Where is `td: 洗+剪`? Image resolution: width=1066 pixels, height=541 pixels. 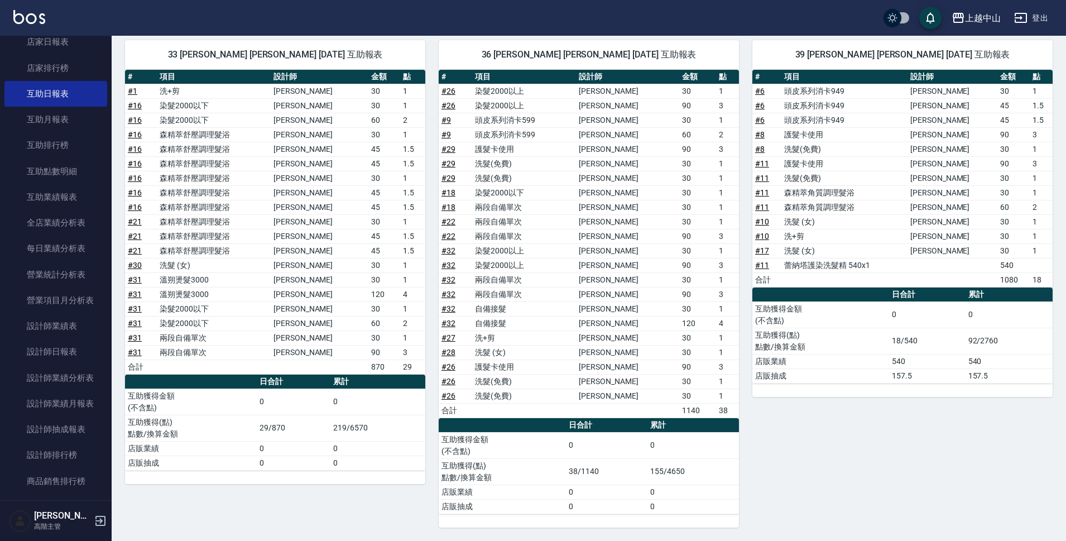 td: 洗+剪 is located at coordinates (844, 236).